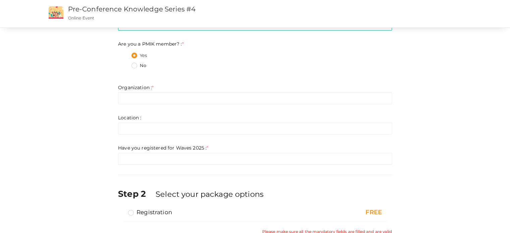 The height and width of the screenshot is (233, 510). I want to click on label: Yes, so click(139, 56).